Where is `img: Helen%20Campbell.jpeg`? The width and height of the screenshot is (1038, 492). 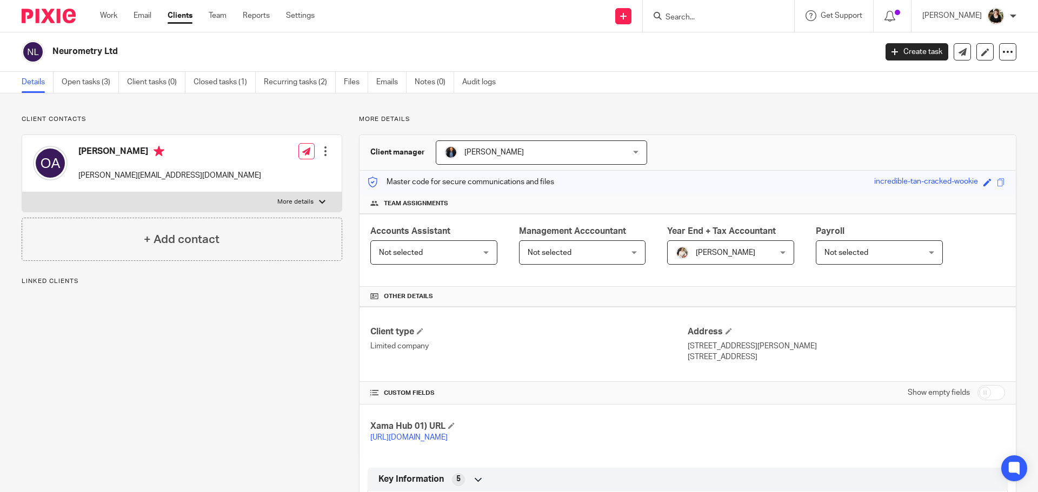 img: Helen%20Campbell.jpeg is located at coordinates (996, 16).